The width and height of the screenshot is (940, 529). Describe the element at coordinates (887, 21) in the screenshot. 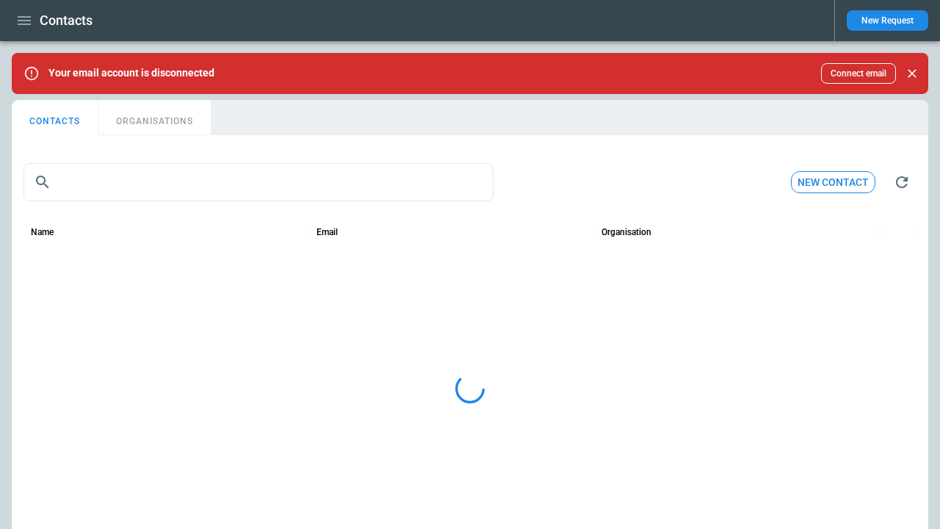

I see `button: New Request` at that location.